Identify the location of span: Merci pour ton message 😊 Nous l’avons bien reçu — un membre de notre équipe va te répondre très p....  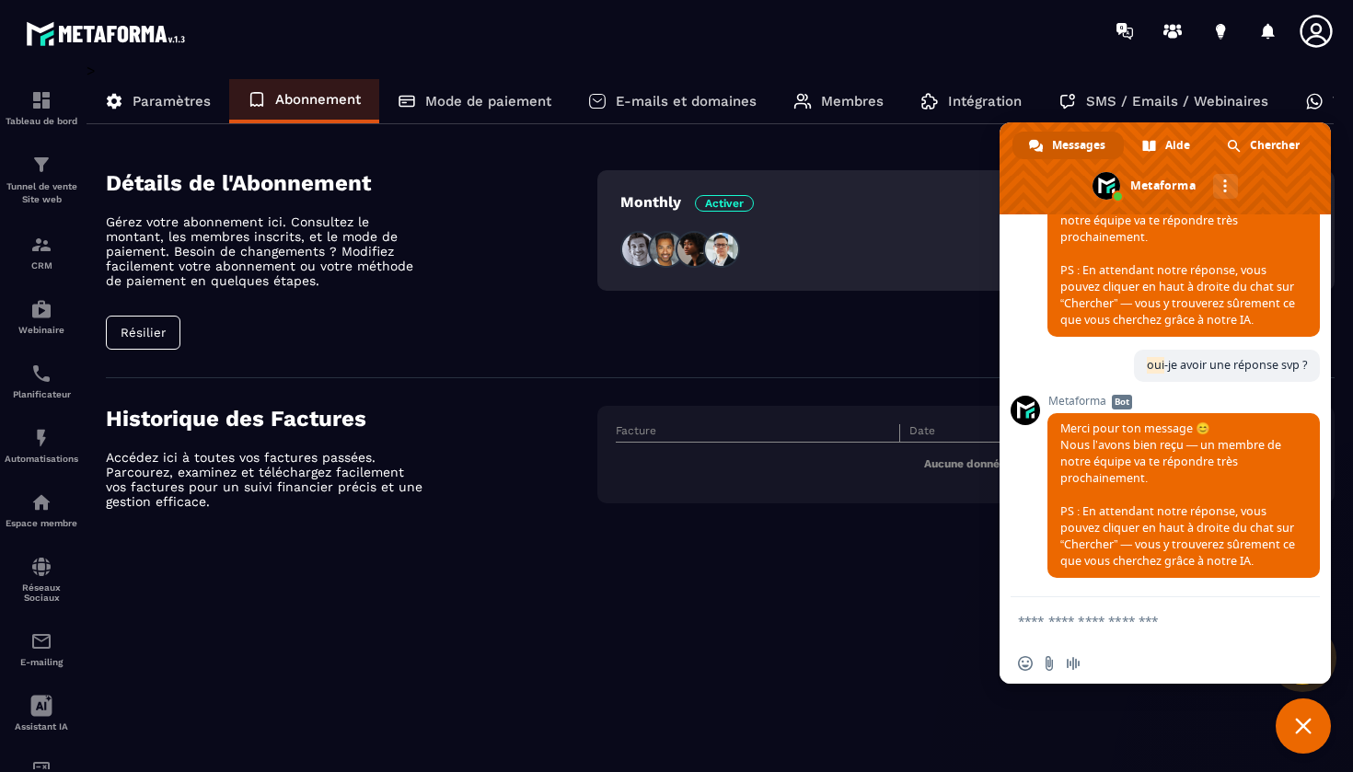
(1177, 494).